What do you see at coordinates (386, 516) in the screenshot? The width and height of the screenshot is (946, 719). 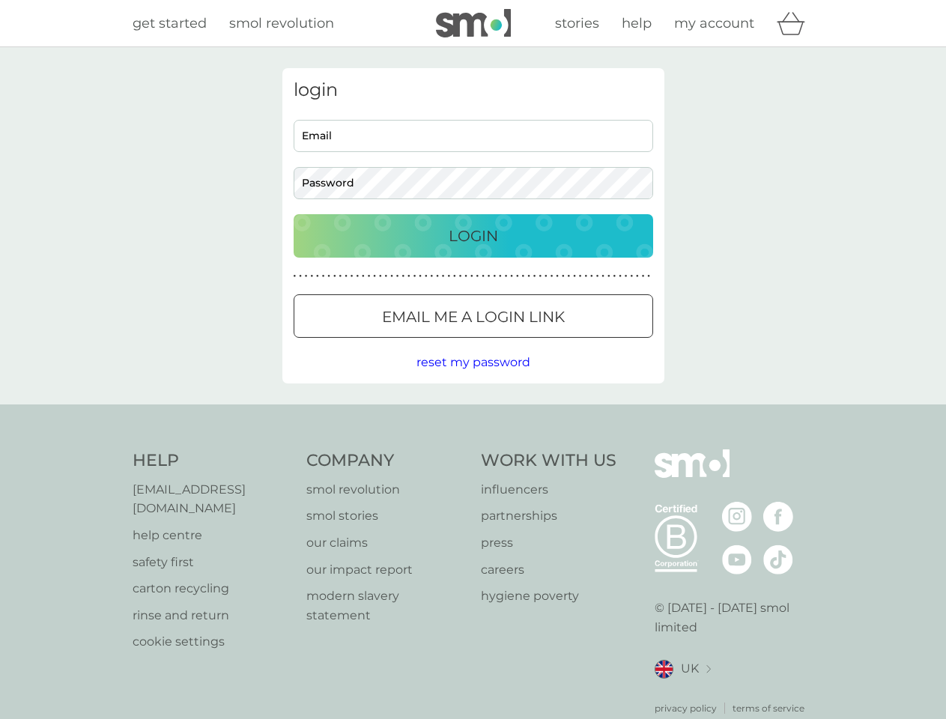 I see `p: smol stories` at bounding box center [386, 516].